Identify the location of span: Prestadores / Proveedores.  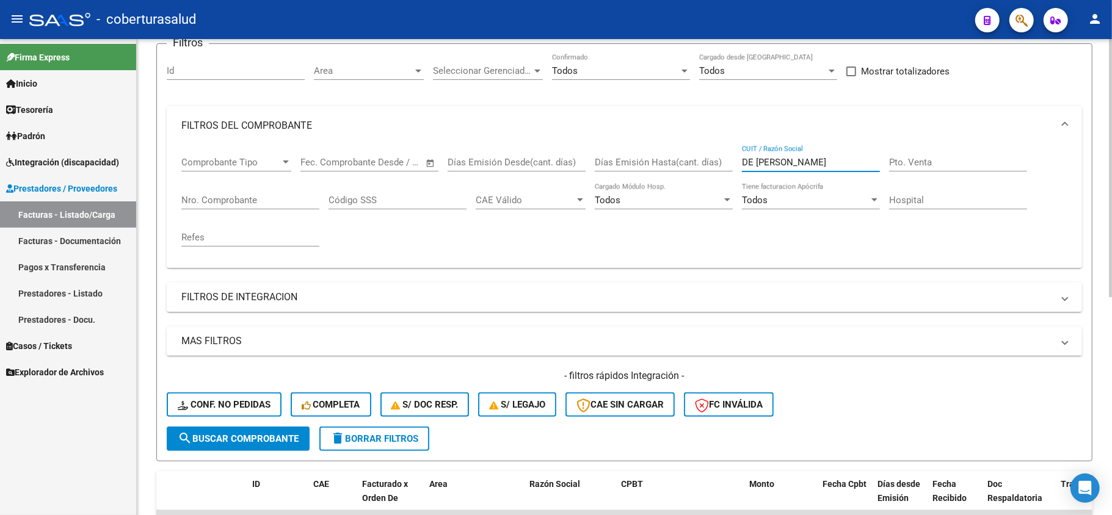
(62, 189).